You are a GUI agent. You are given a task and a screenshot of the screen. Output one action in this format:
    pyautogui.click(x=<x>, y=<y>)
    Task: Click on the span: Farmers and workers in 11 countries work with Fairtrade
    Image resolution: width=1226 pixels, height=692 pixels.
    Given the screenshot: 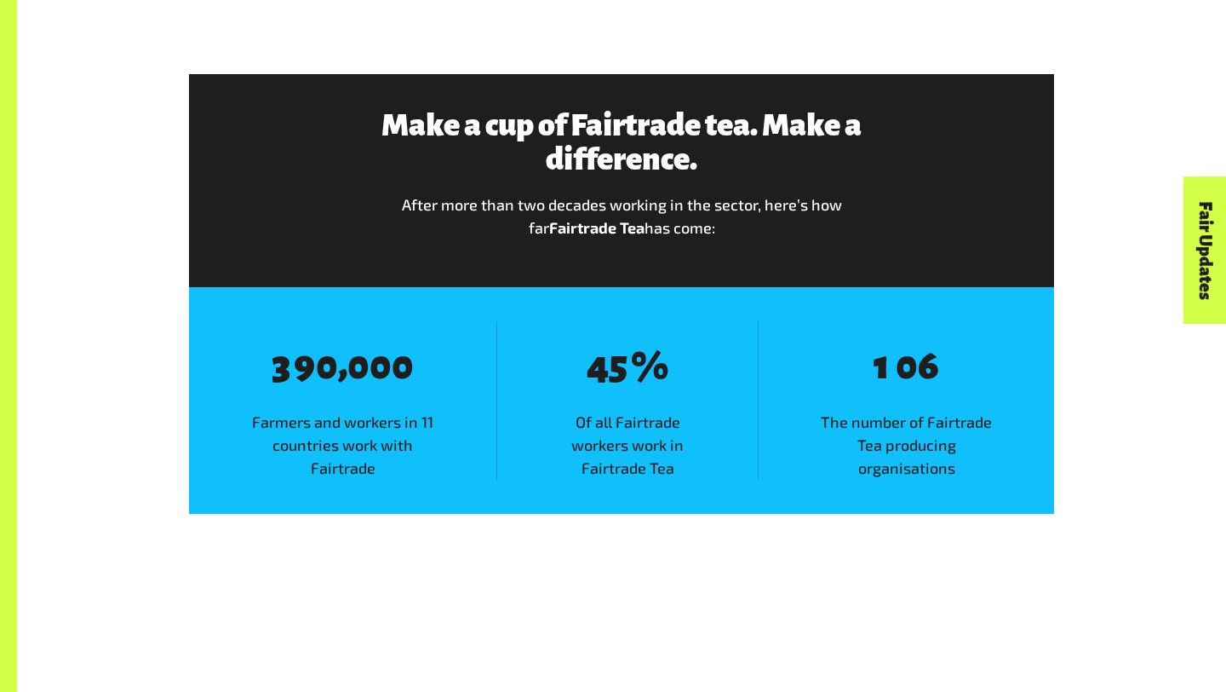 What is the action you would take?
    pyautogui.click(x=342, y=445)
    